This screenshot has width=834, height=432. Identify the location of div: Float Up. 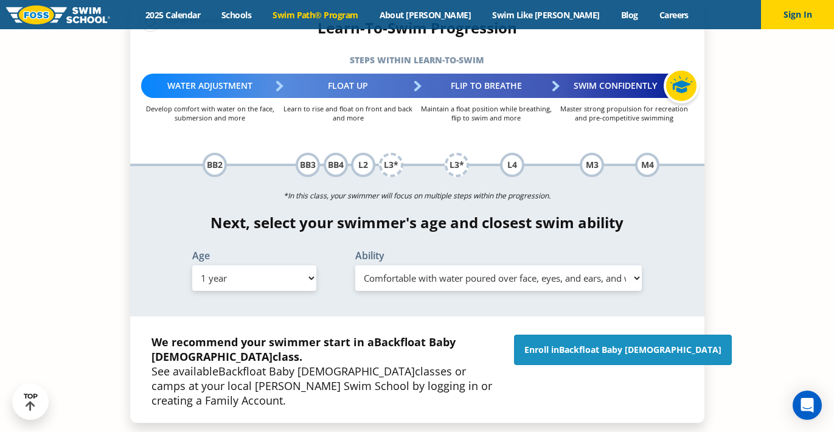
(348, 86).